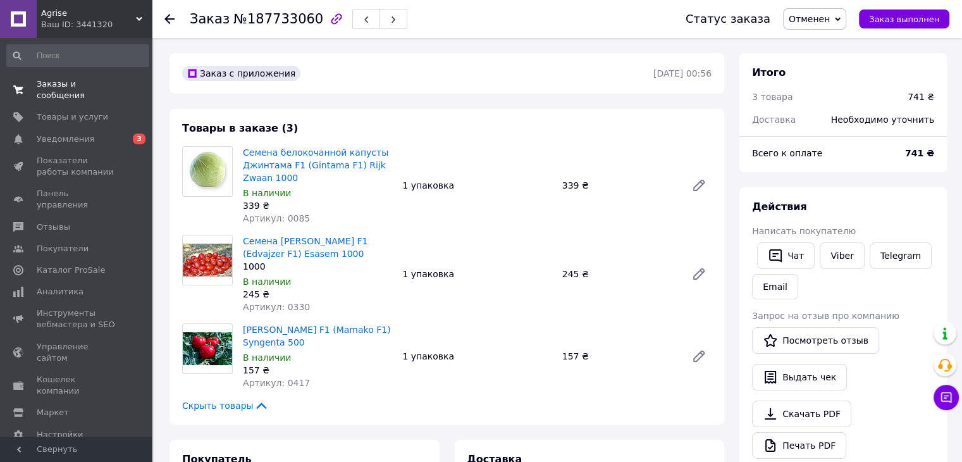 This screenshot has height=462, width=962. I want to click on span: Уведомления, so click(65, 139).